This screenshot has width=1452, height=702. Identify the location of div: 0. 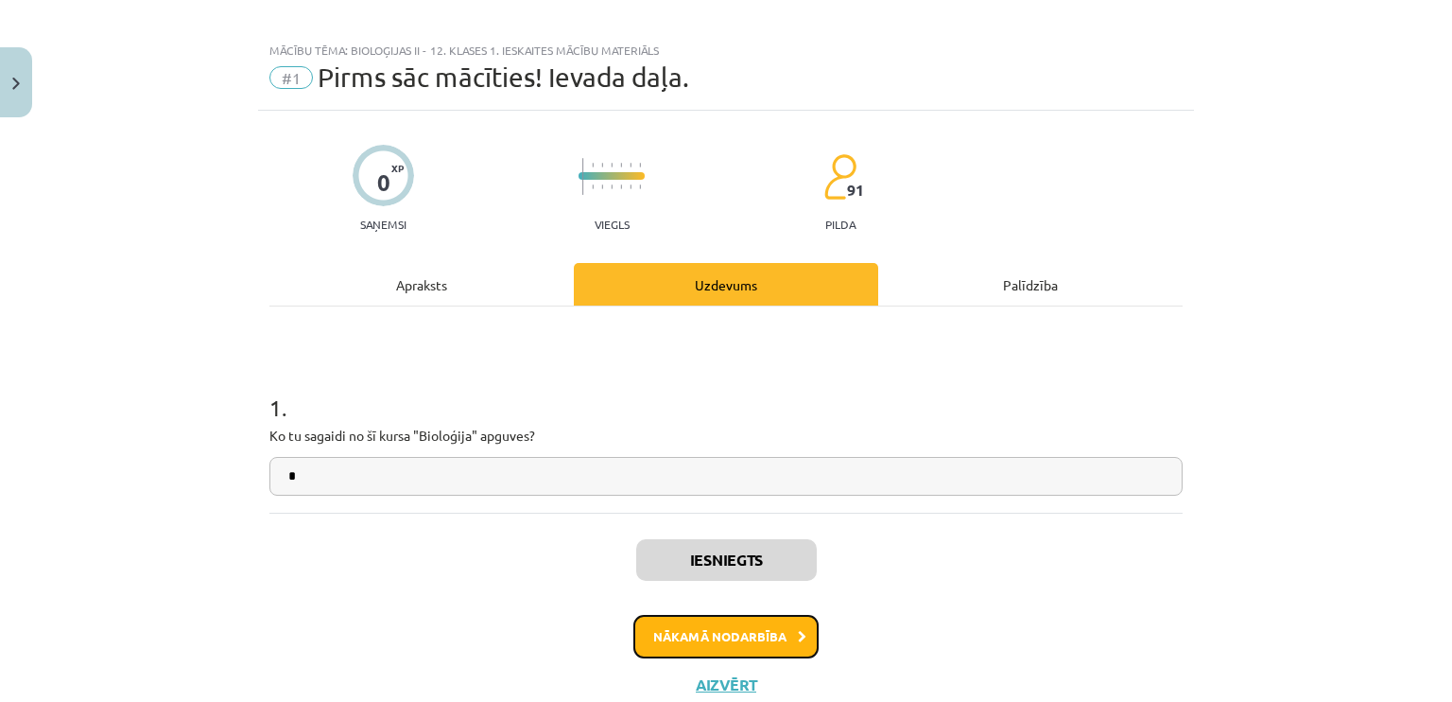
(384, 182).